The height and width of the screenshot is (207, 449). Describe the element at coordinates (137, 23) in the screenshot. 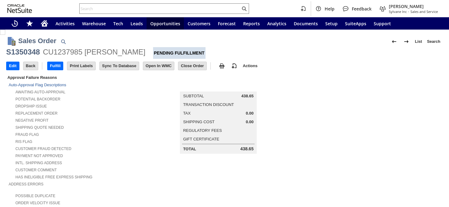

I see `span: Leads` at that location.